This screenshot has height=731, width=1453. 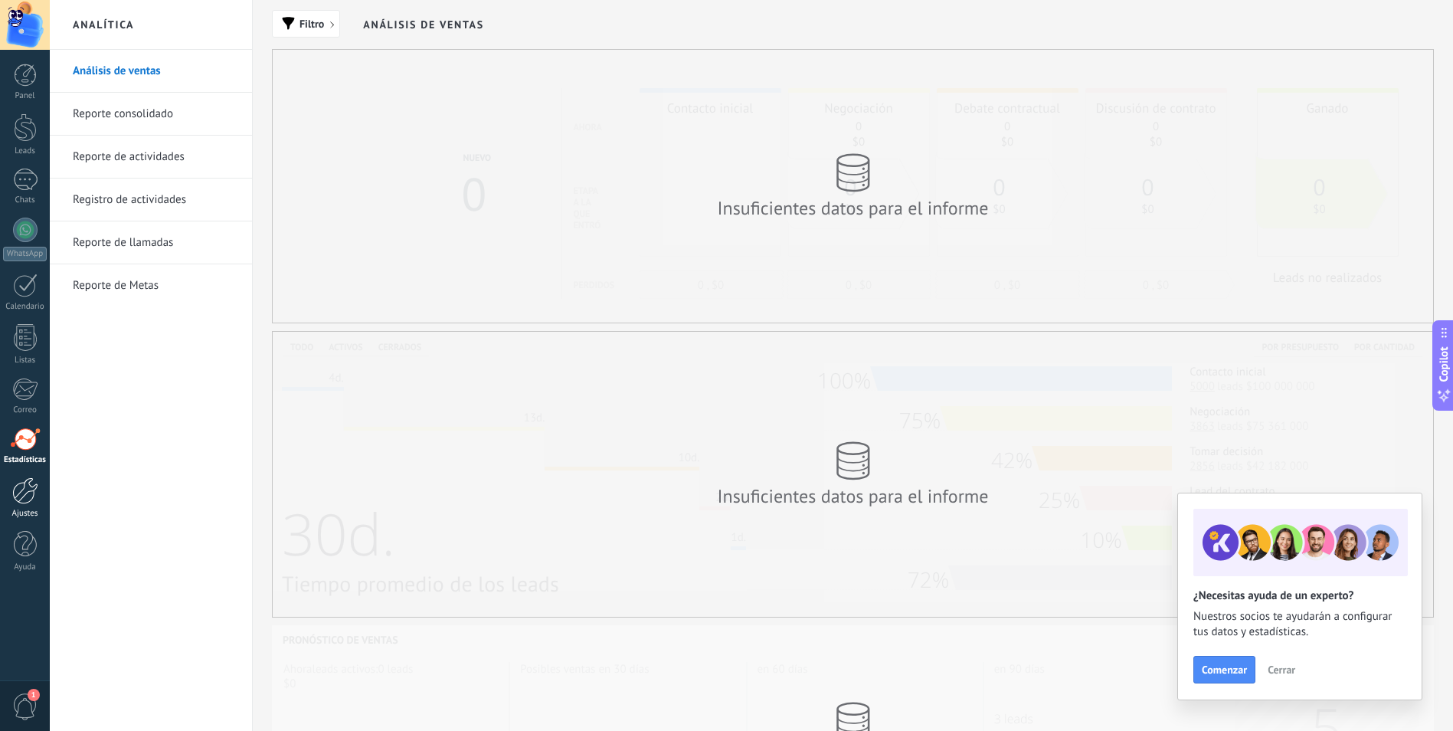 I want to click on a: Análisis de ventas, so click(x=155, y=71).